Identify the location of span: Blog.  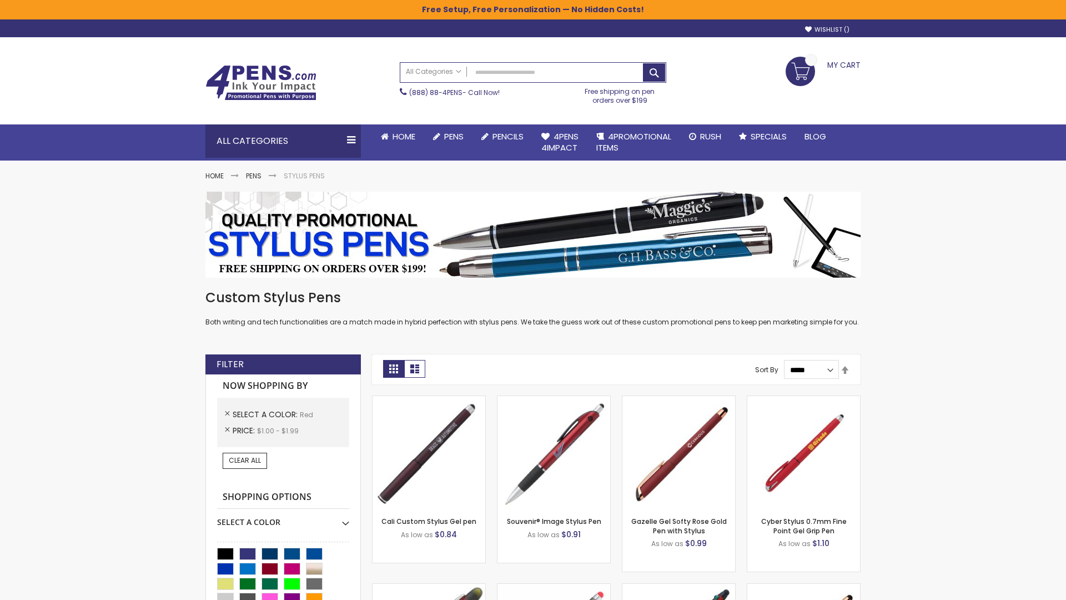
(815, 136).